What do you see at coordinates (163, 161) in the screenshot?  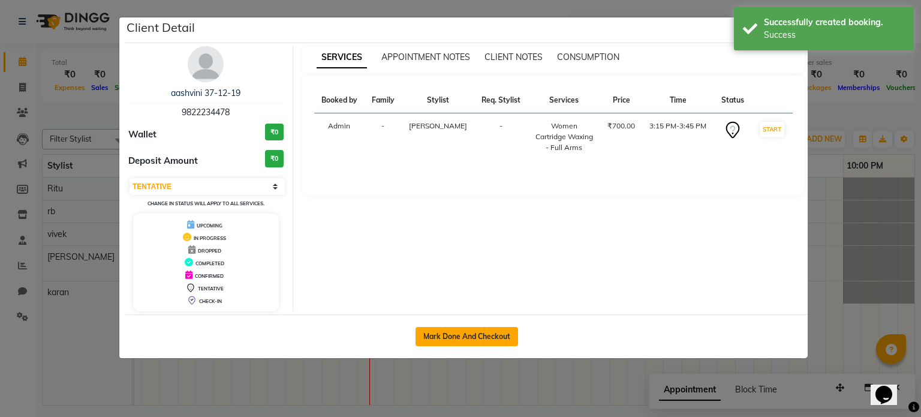 I see `span: Deposit Amount` at bounding box center [163, 161].